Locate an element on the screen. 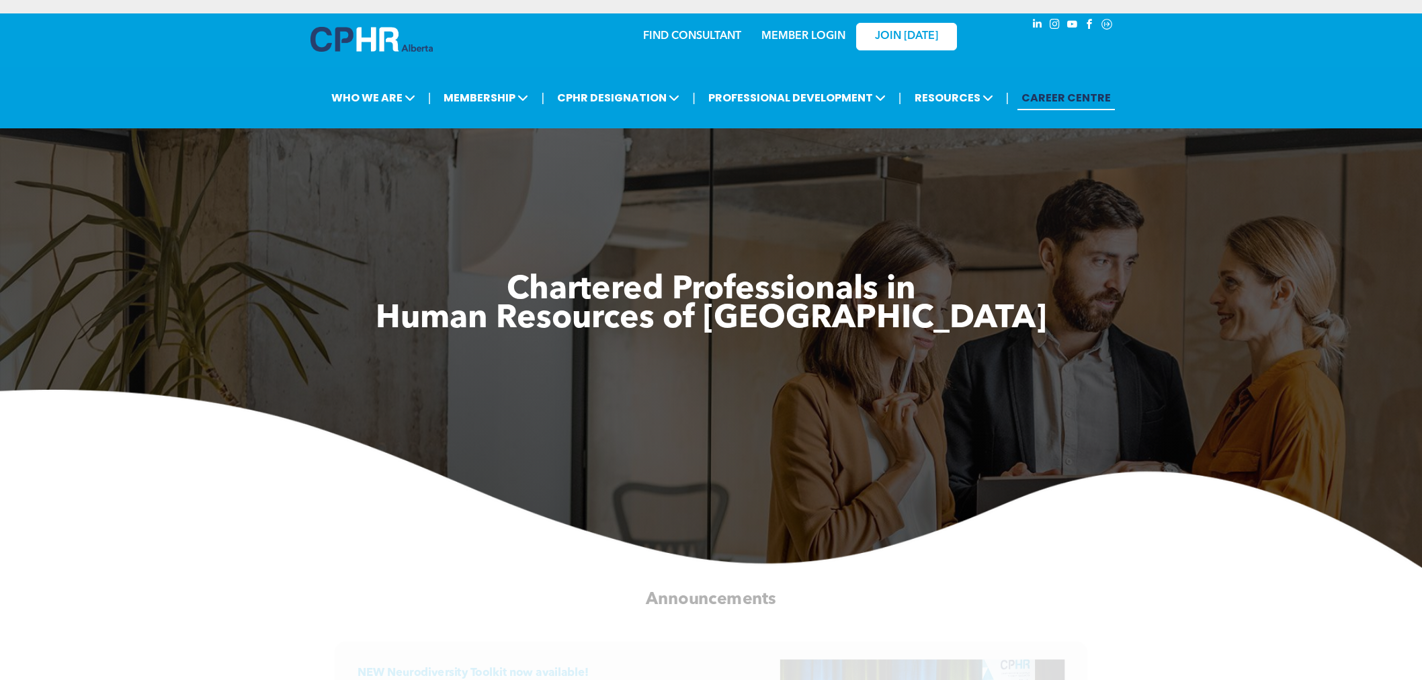 This screenshot has height=680, width=1422. span: MEMBERSHIP is located at coordinates (486, 97).